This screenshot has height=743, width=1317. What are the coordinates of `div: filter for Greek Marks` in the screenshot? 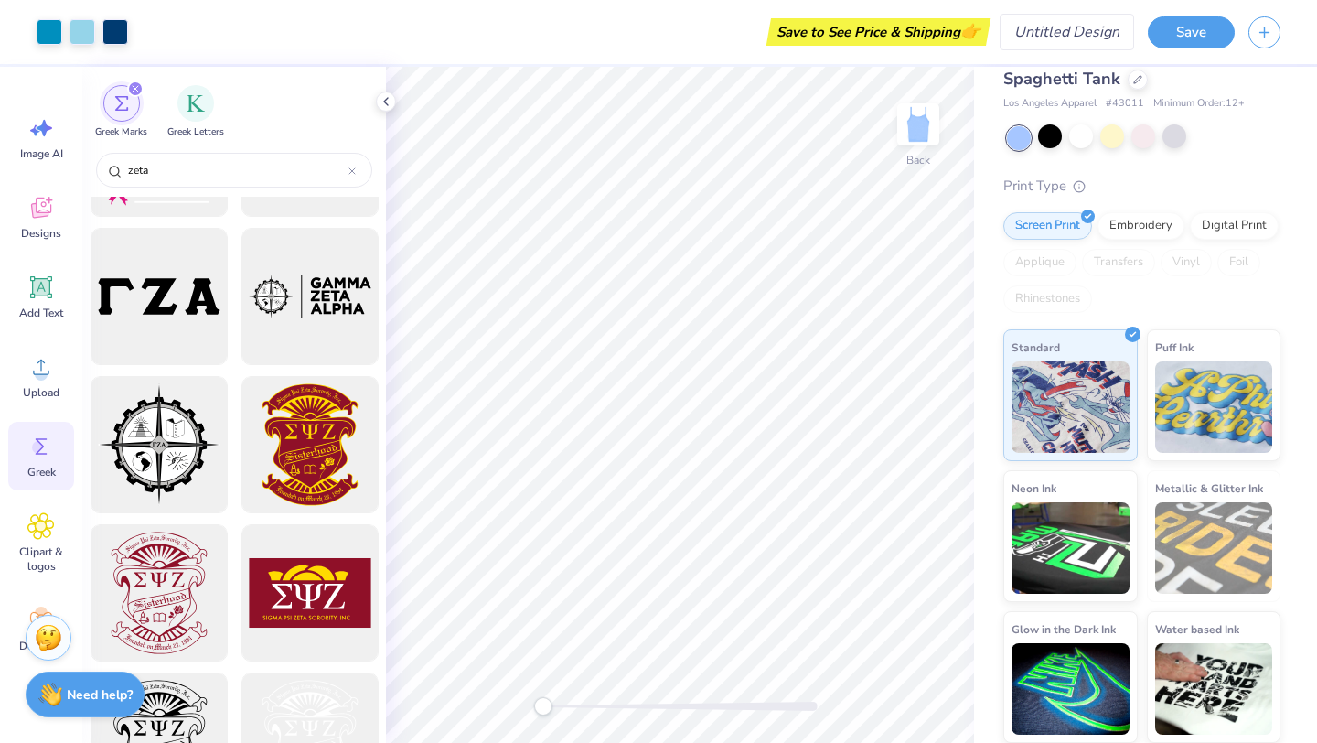 It's located at (121, 112).